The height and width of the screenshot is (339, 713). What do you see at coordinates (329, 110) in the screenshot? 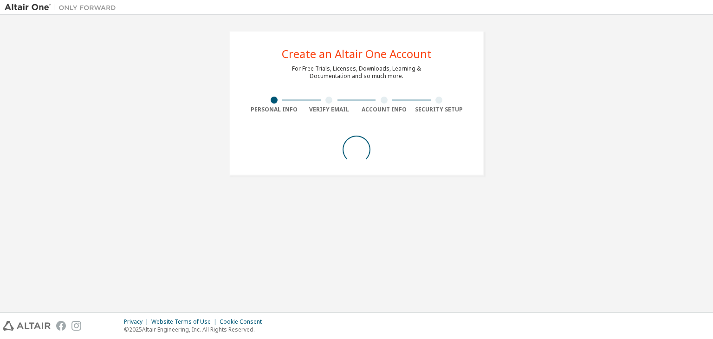
I see `div: Verify Email` at bounding box center [329, 110].